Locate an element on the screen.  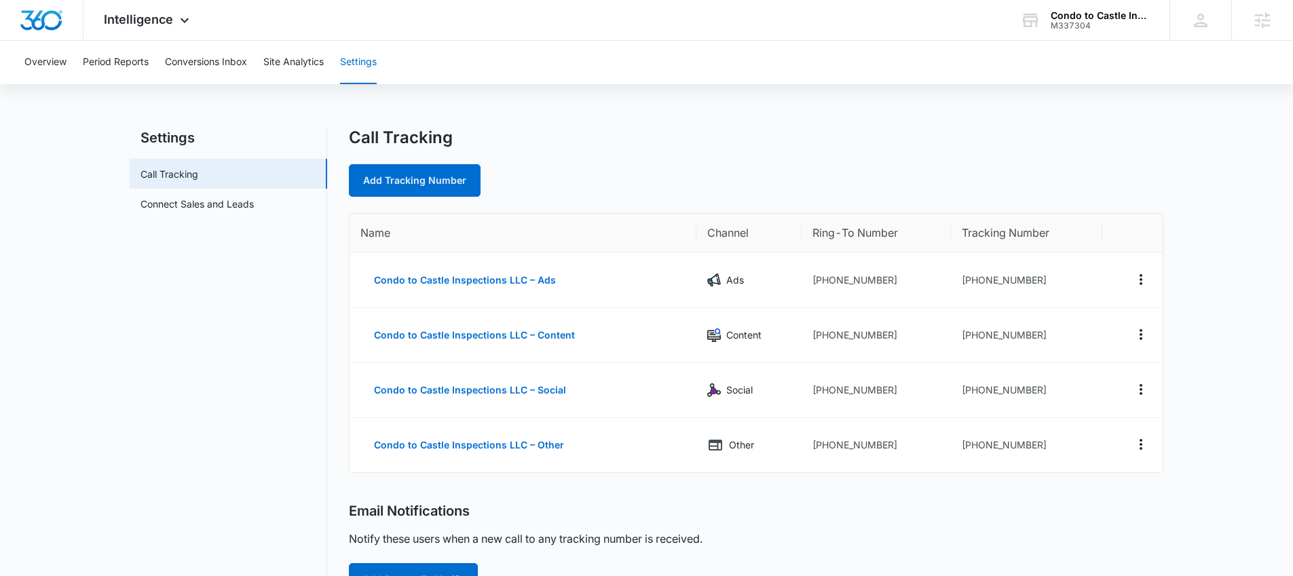
th: Tracking Number is located at coordinates (1026, 233).